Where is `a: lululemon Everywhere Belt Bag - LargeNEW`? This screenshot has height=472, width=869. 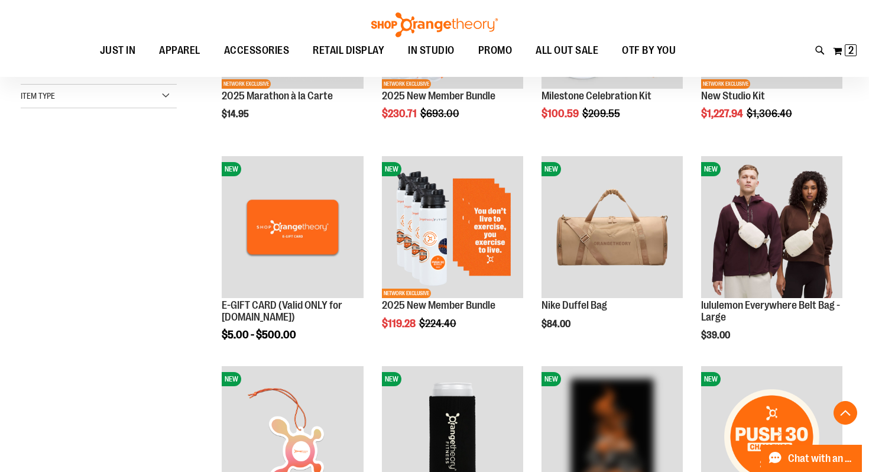 a: lululemon Everywhere Belt Bag - LargeNEW is located at coordinates (772, 228).